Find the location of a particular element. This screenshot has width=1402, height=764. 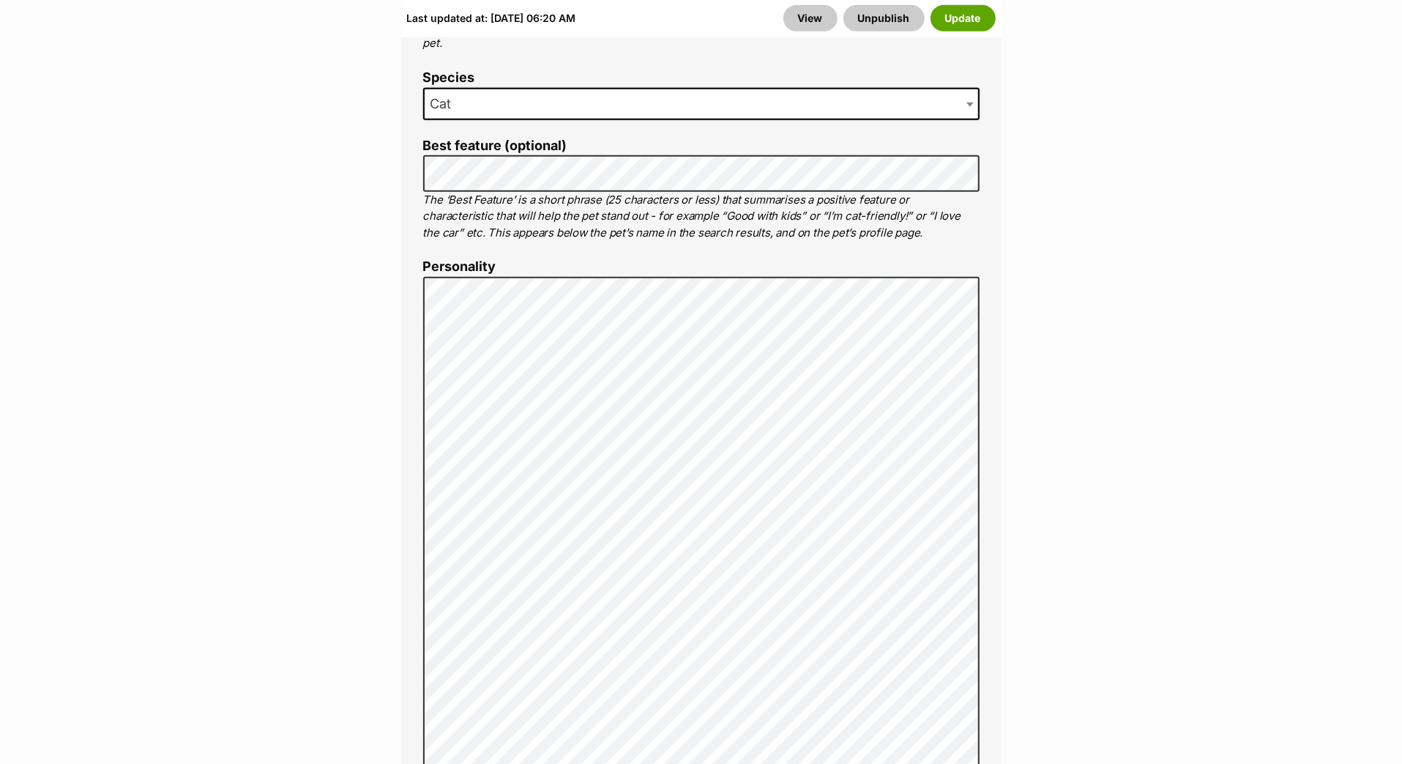

button: Update is located at coordinates (963, 18).